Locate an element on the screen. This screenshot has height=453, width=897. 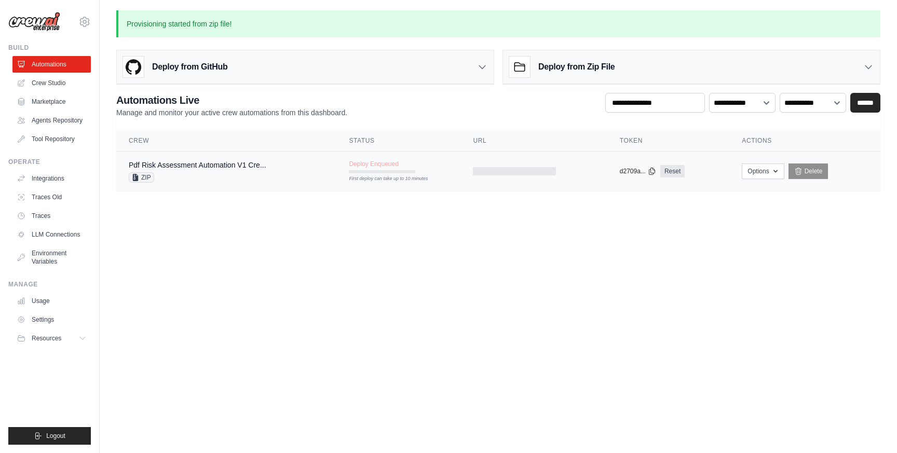
button: d2709a... is located at coordinates (638, 171).